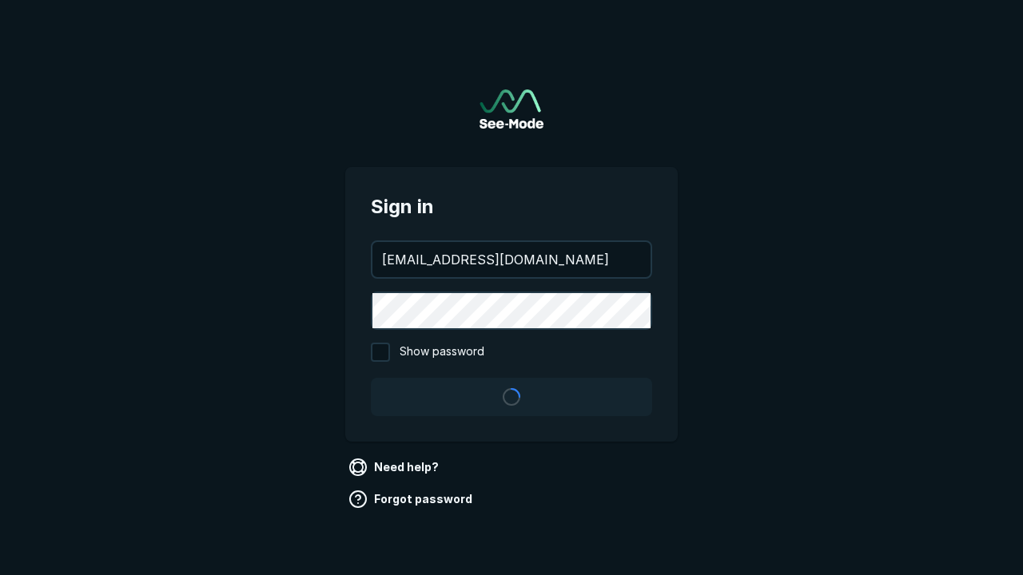 This screenshot has height=575, width=1023. I want to click on img: See-Mode Logo, so click(511, 109).